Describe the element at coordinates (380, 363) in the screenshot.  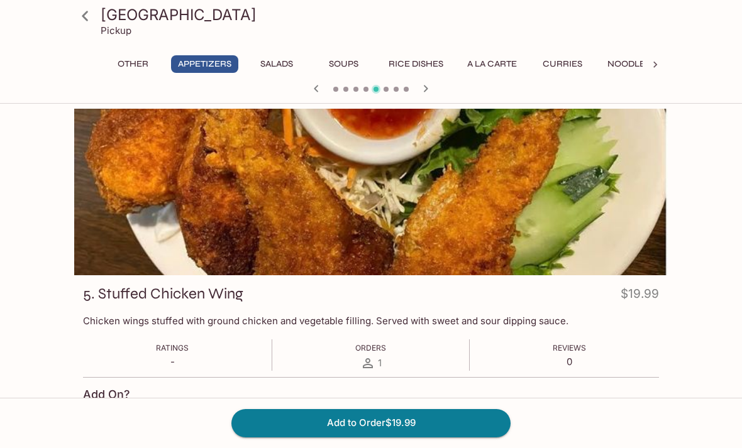
I see `span: 1` at that location.